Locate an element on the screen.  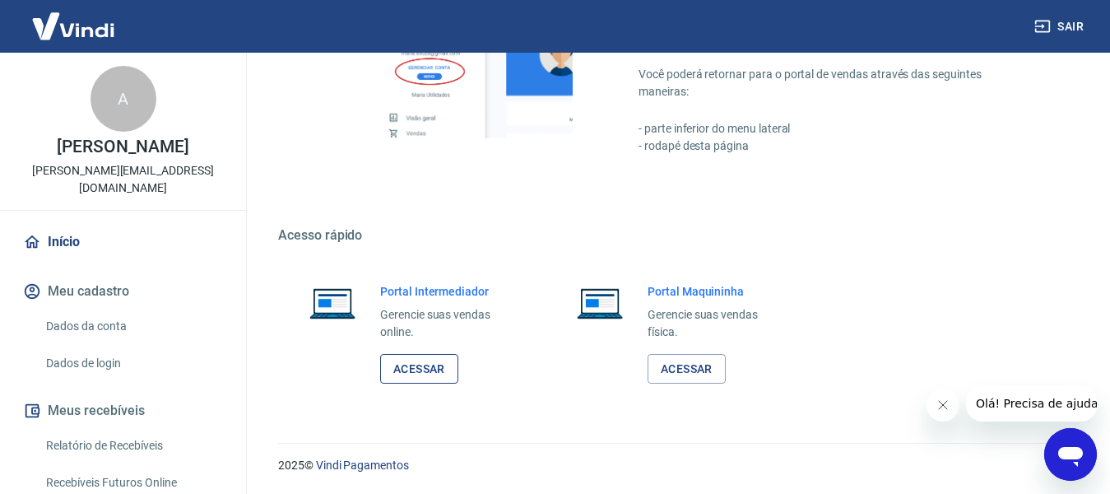
a: Dados de login is located at coordinates (132, 363).